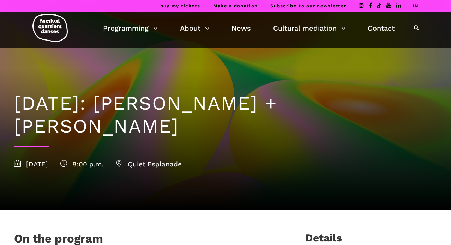  What do you see at coordinates (130, 28) in the screenshot?
I see `a: Programming` at bounding box center [130, 28].